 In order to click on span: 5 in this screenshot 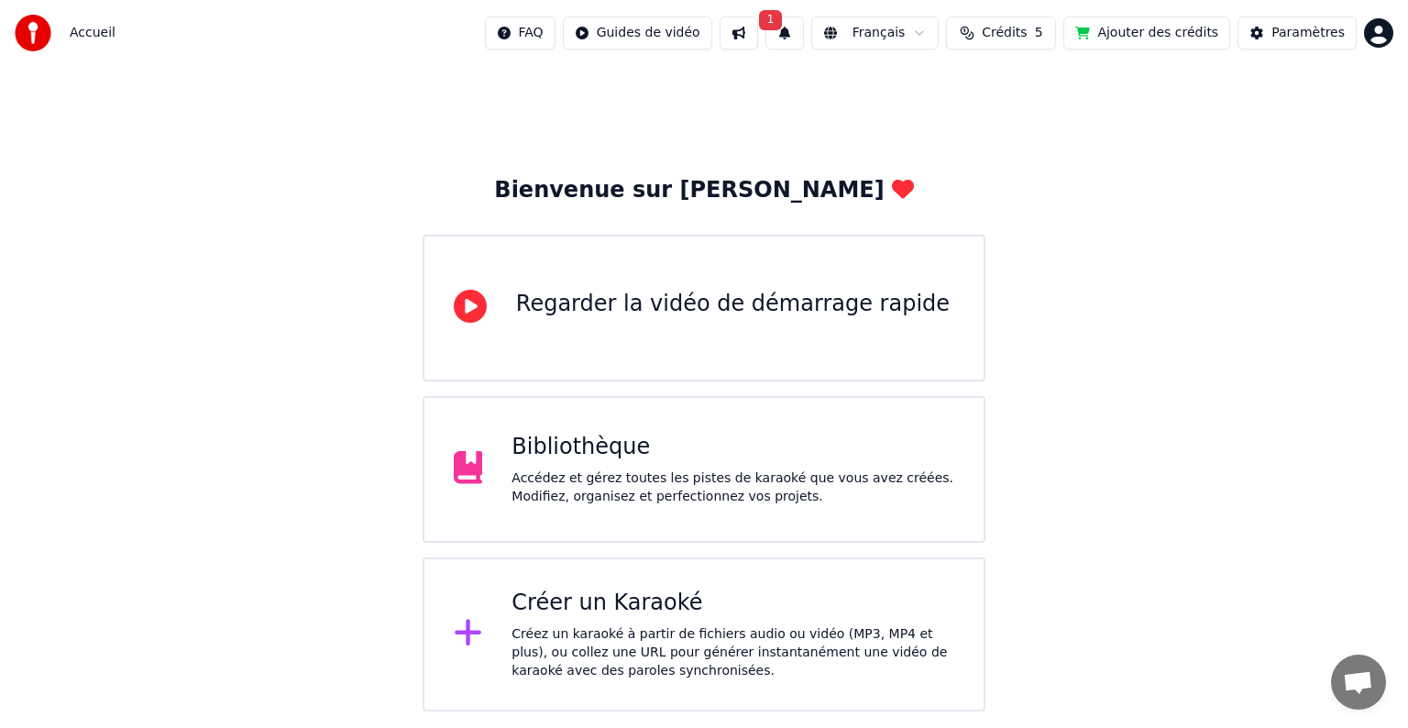, I will do `click(1039, 33)`.